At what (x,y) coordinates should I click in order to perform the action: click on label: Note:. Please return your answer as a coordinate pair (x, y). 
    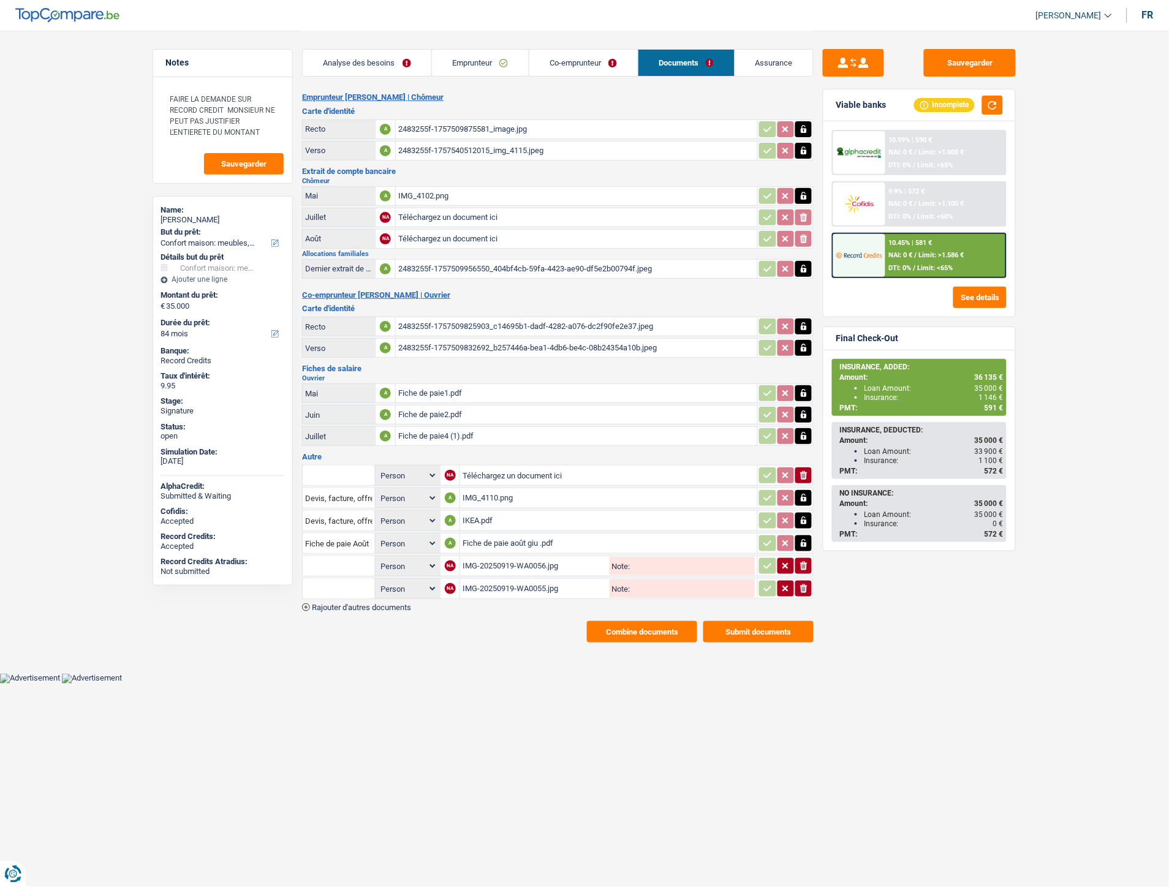
    Looking at the image, I should click on (620, 566).